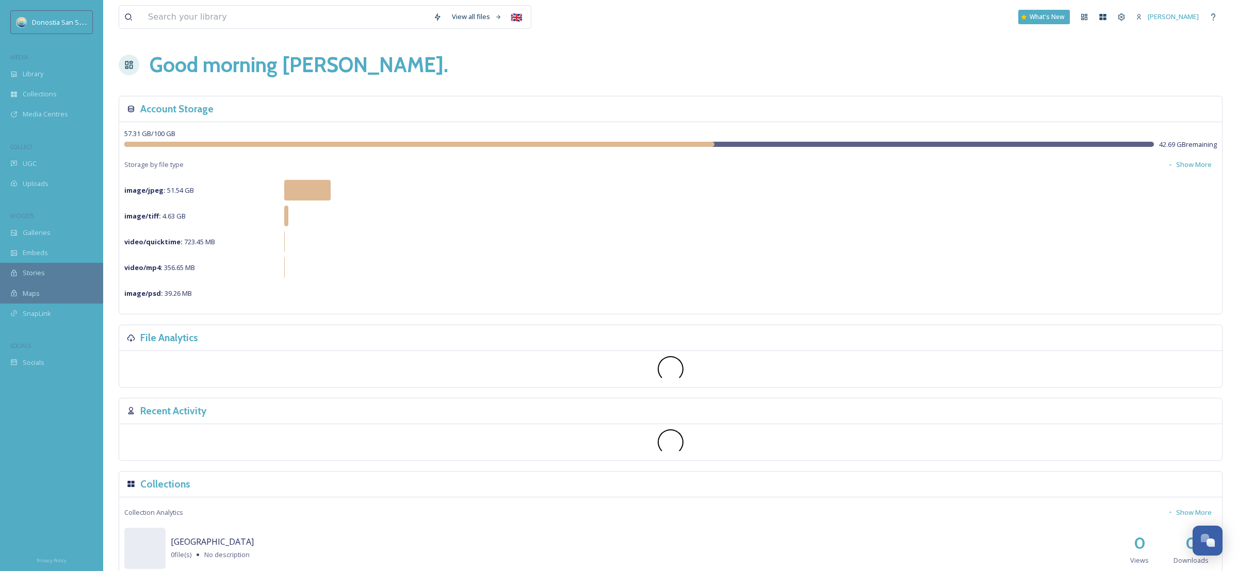  What do you see at coordinates (477, 17) in the screenshot?
I see `div: View all files` at bounding box center [477, 17].